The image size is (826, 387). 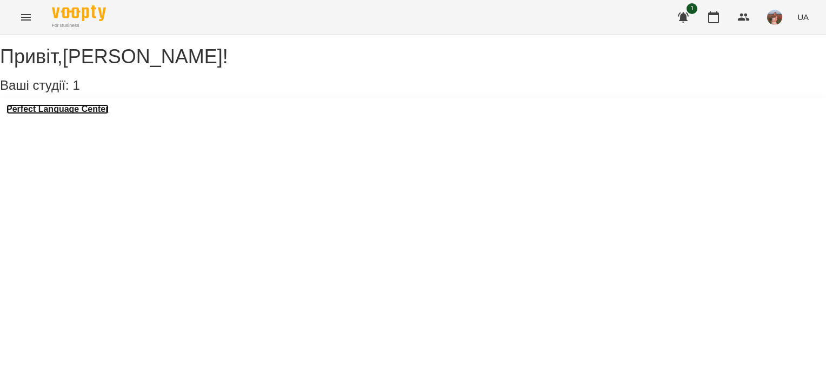 I want to click on img: 048db166075239a293953ae74408eb65.jpg, so click(x=775, y=17).